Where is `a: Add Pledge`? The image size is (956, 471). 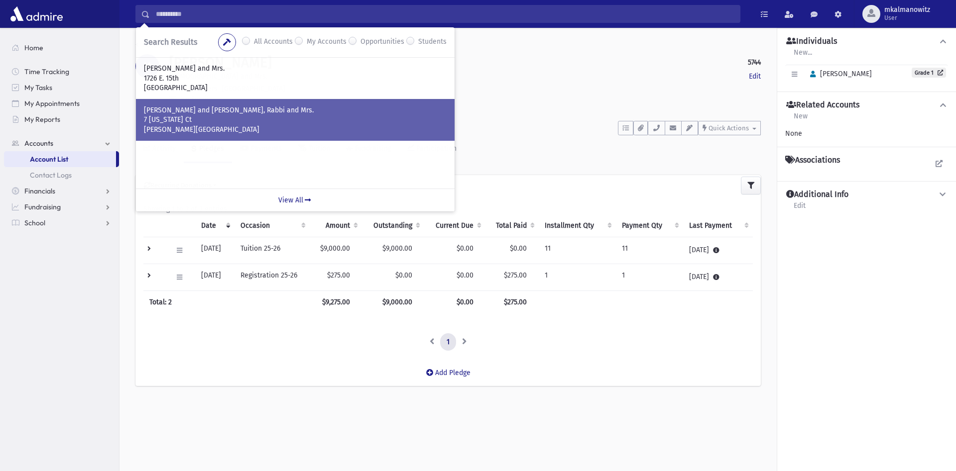
a: Add Pledge is located at coordinates (448, 373).